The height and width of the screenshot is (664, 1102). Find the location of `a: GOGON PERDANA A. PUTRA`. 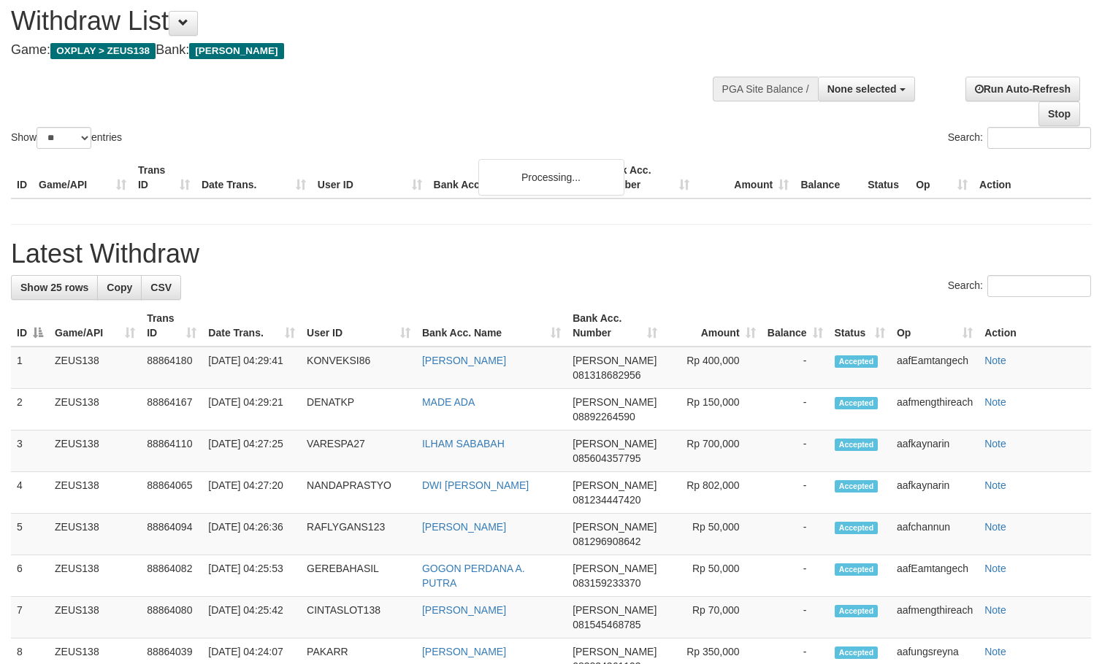

a: GOGON PERDANA A. PUTRA is located at coordinates (473, 576).